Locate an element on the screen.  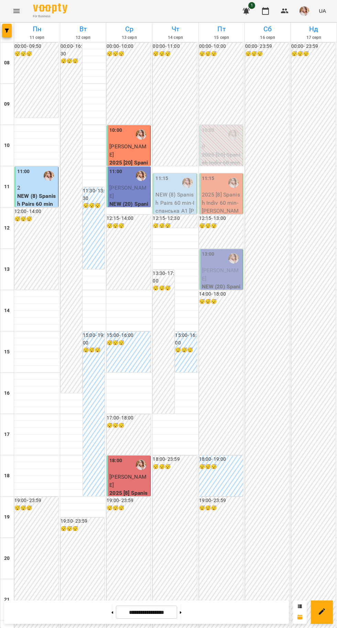
h6: Пн is located at coordinates (37, 29).